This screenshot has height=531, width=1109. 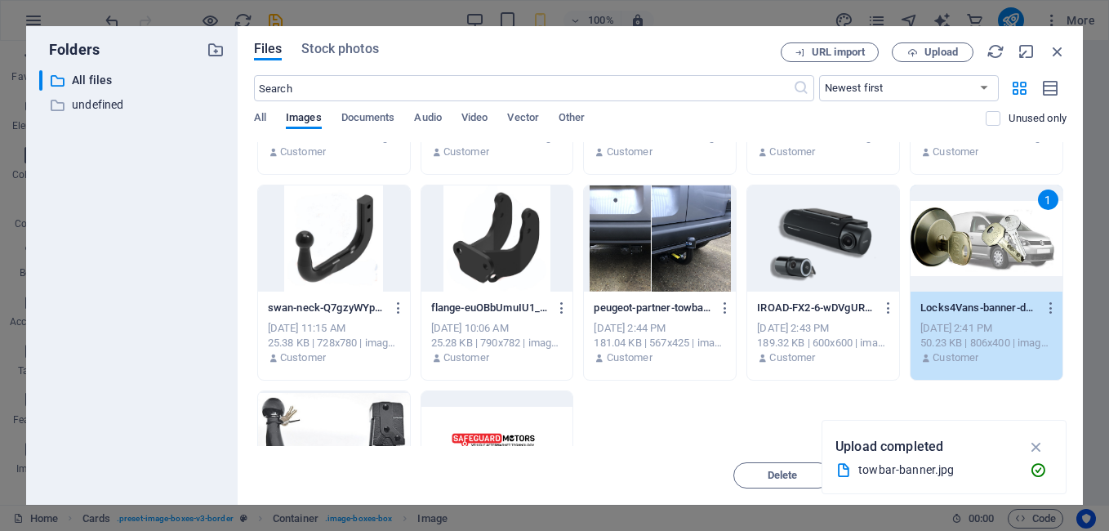 I want to click on div: towbar-banner.jpg, so click(x=938, y=470).